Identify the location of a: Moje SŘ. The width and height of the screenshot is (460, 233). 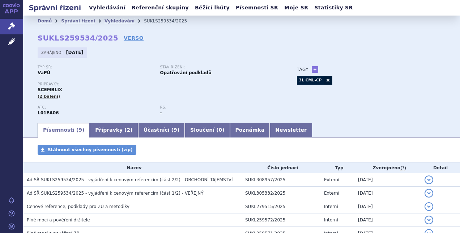
(296, 8).